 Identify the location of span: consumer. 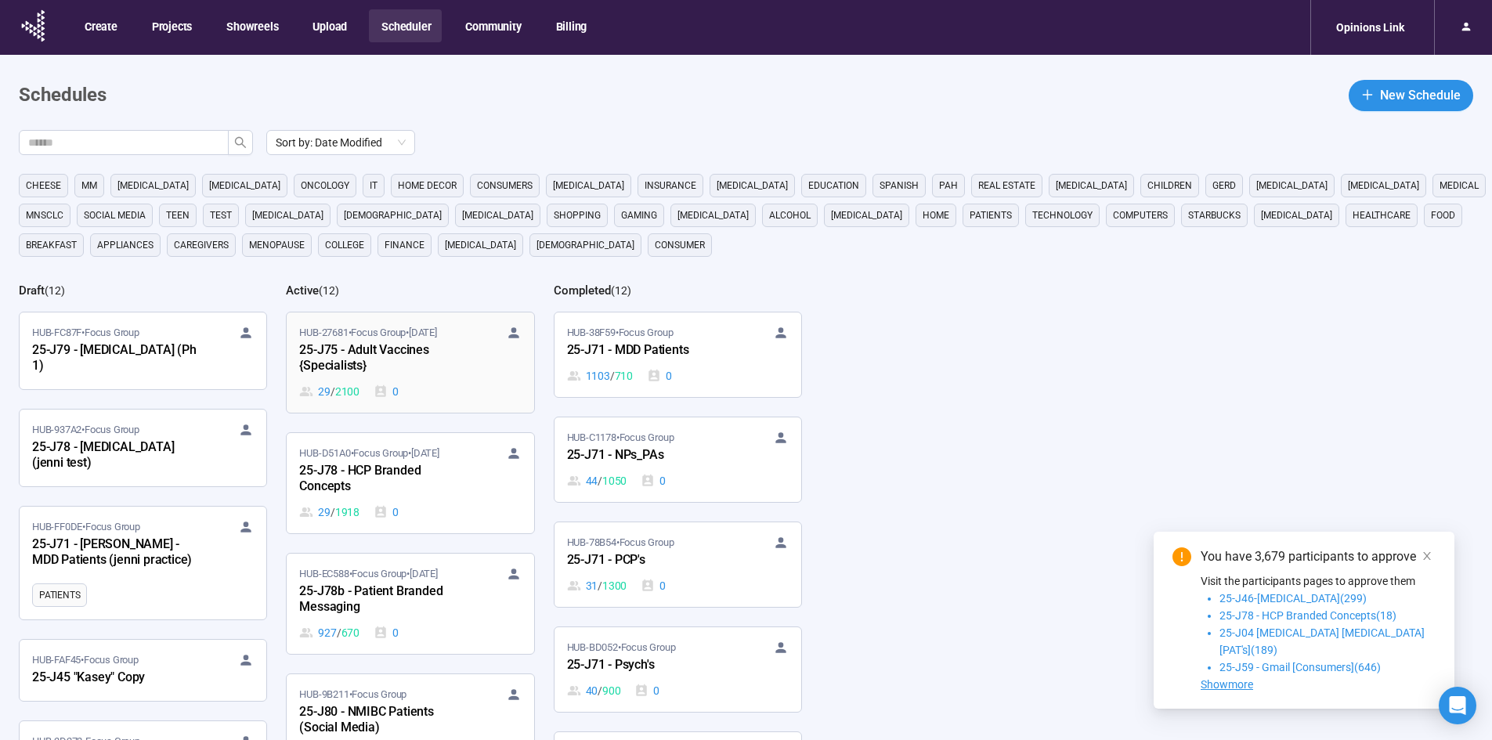
(680, 245).